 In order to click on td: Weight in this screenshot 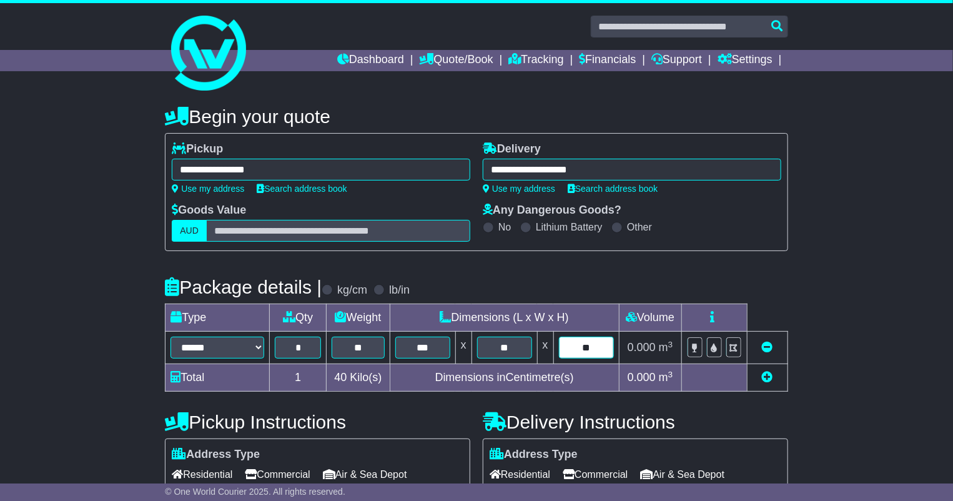, I will do `click(358, 318)`.